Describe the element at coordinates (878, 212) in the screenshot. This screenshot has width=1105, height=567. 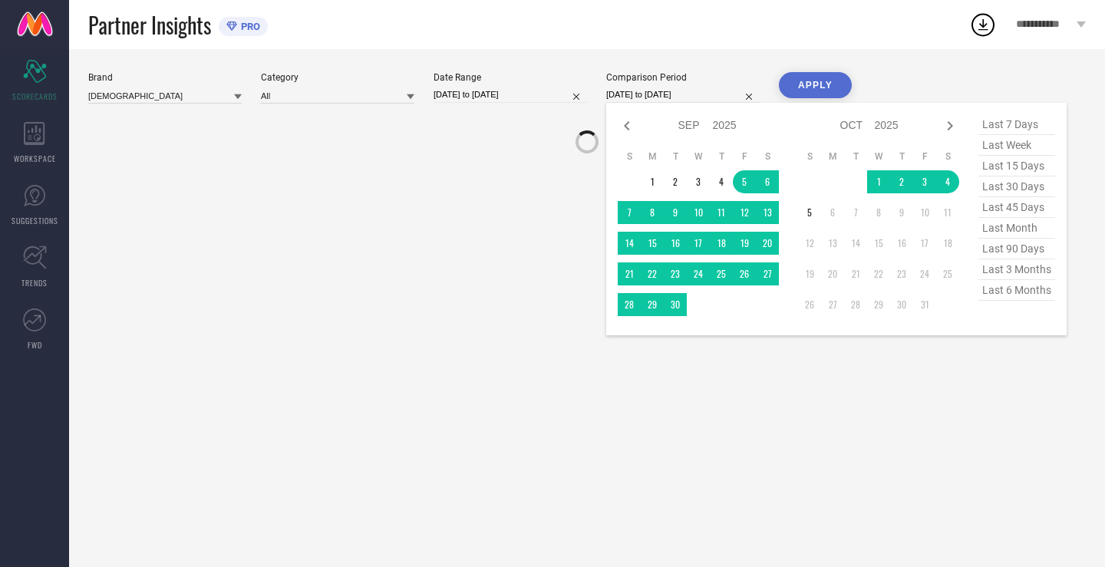
I see `td: Wed Oct 08 2025` at that location.